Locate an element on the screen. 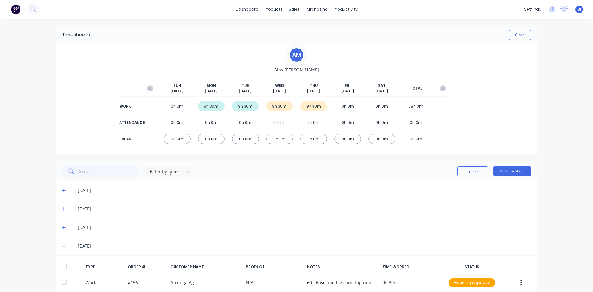 This screenshot has width=593, height=292. span: SAT is located at coordinates (381, 85).